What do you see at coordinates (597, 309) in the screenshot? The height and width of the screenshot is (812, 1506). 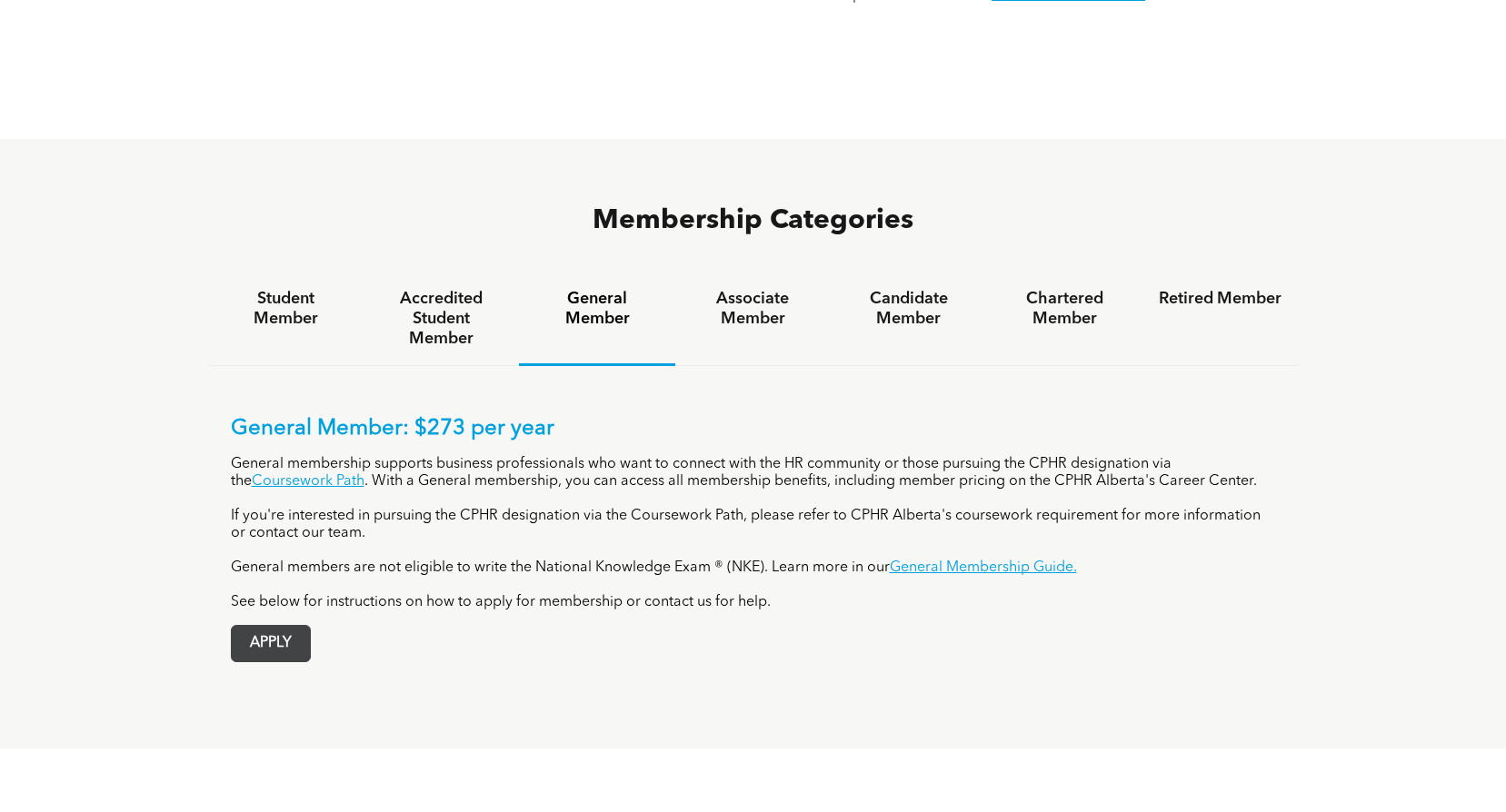 I see `h4: General Member` at bounding box center [597, 309].